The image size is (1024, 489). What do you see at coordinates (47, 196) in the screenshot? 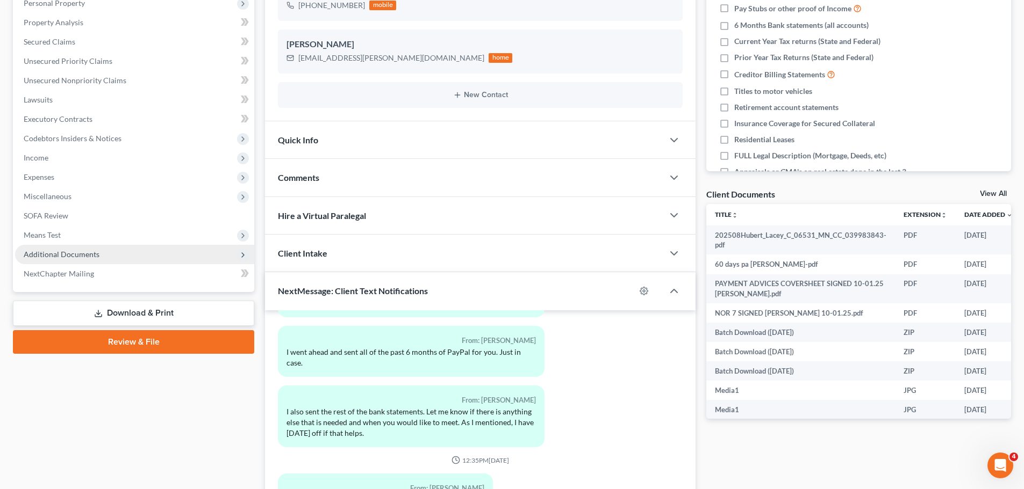
I see `span: Miscellaneous` at bounding box center [47, 196].